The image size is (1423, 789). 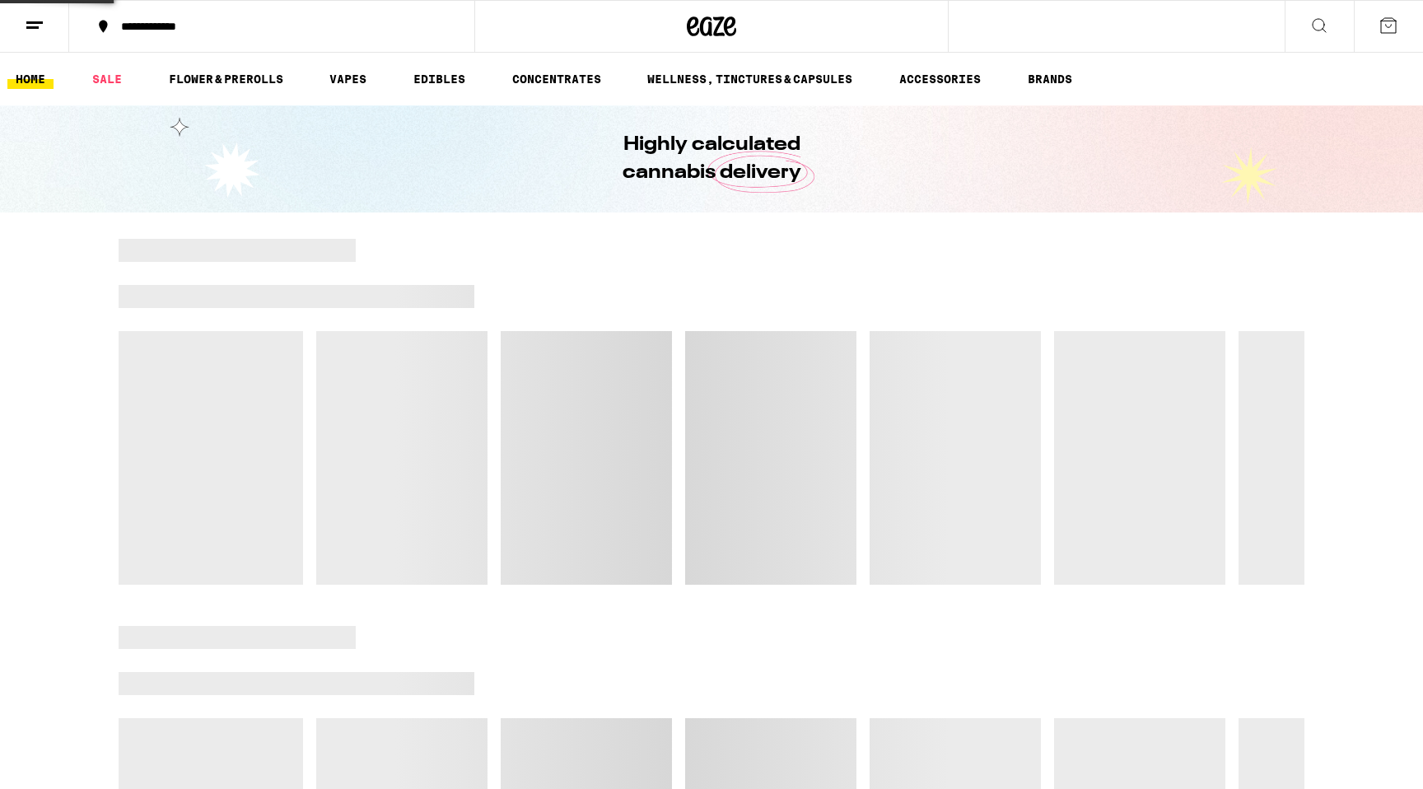 I want to click on a: ACCESSORIES, so click(x=939, y=79).